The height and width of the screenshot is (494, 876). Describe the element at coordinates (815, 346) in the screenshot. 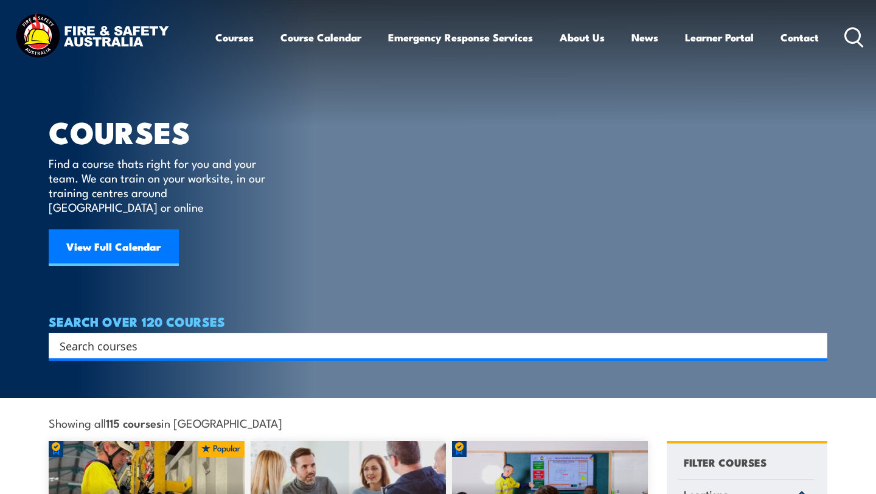

I see `button: Search magnifier button` at that location.